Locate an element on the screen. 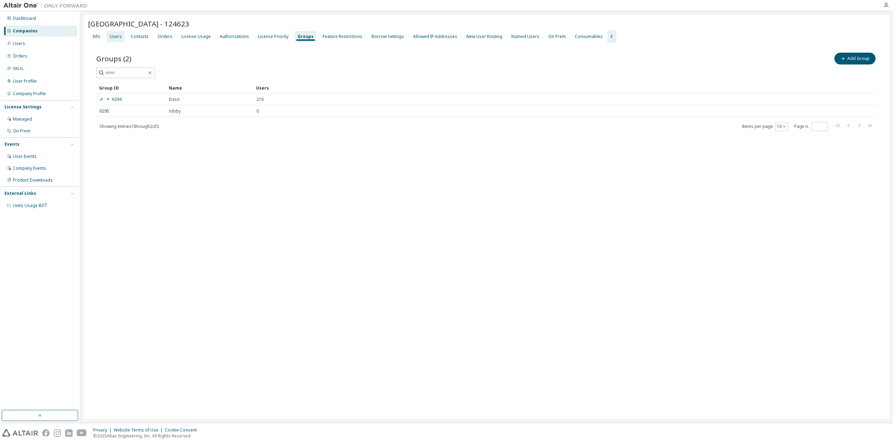  div: Privacy is located at coordinates (103, 430).